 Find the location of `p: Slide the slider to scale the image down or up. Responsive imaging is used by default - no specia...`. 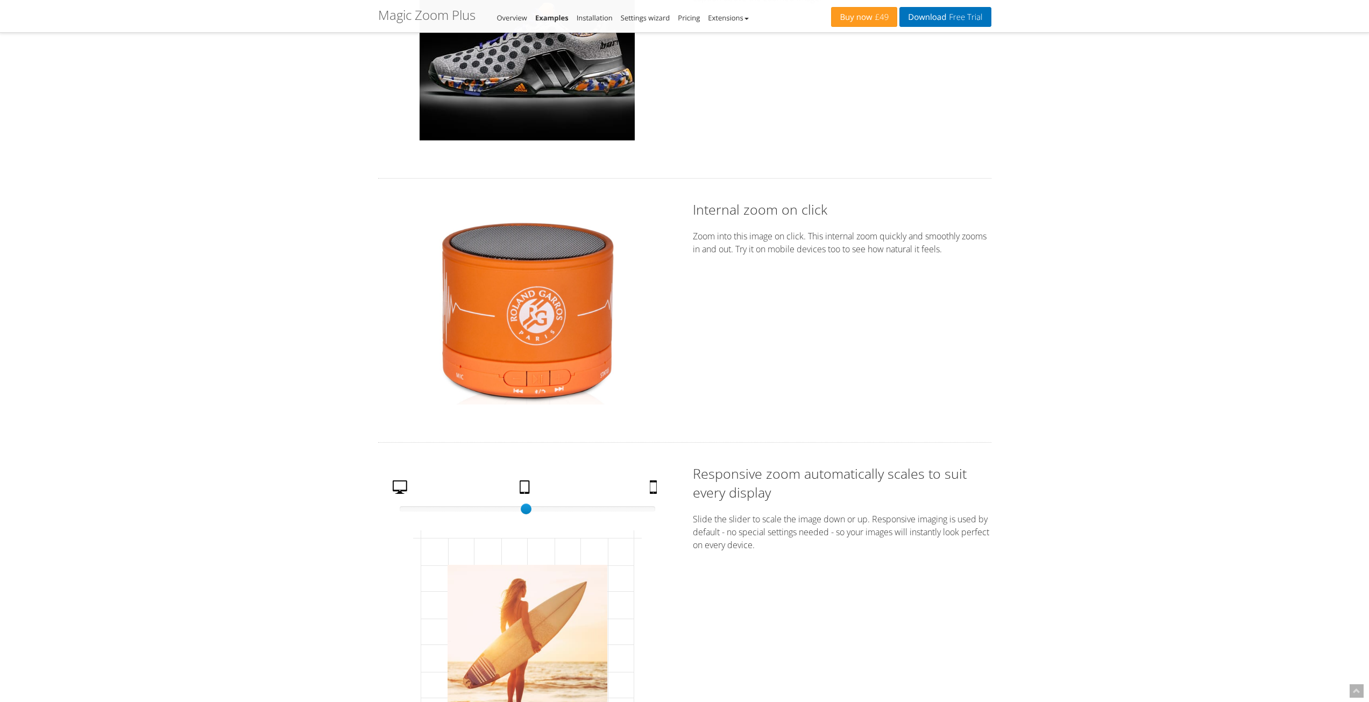

p: Slide the slider to scale the image down or up. Responsive imaging is used by default - no specia... is located at coordinates (842, 532).